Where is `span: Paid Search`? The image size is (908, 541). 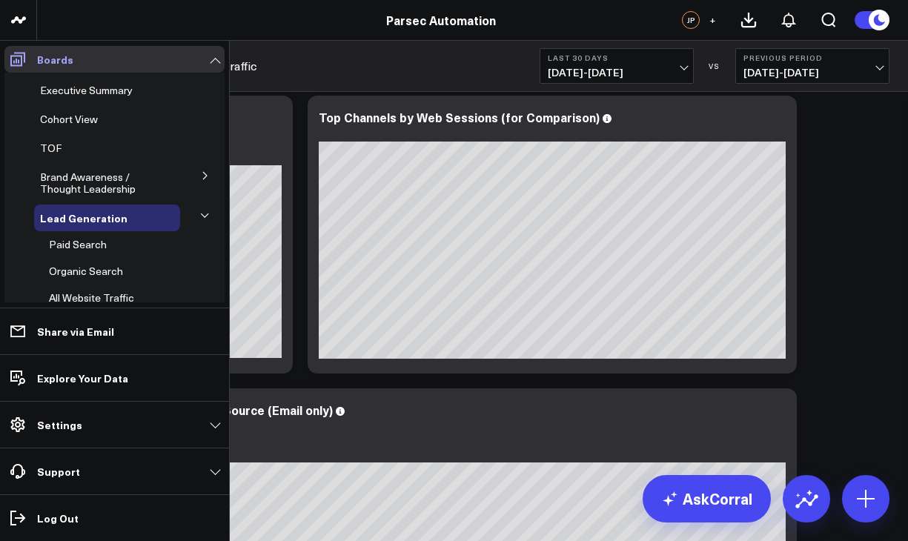
span: Paid Search is located at coordinates (78, 244).